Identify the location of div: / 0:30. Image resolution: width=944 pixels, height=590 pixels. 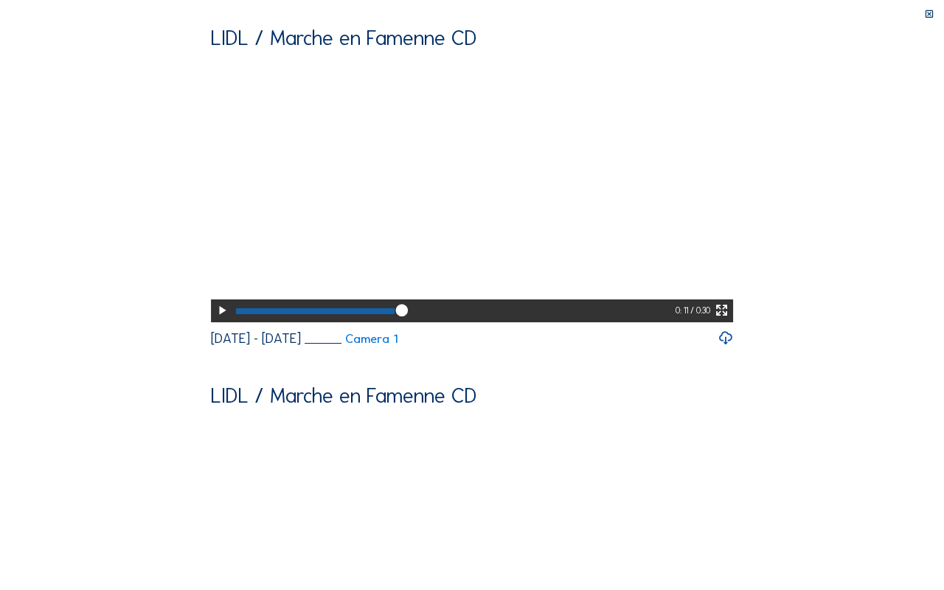
(700, 310).